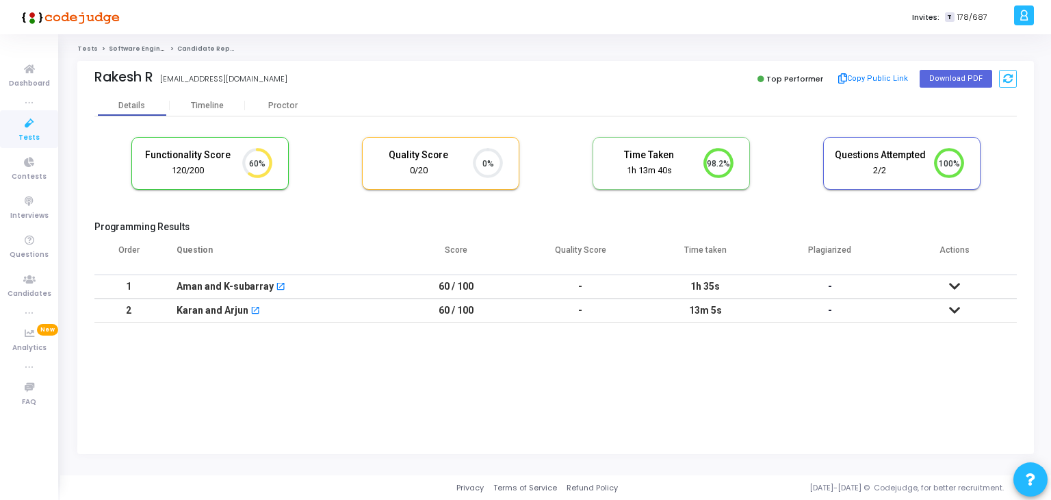 The height and width of the screenshot is (500, 1051). What do you see at coordinates (556, 49) in the screenshot?
I see `nav: breadcrumb` at bounding box center [556, 49].